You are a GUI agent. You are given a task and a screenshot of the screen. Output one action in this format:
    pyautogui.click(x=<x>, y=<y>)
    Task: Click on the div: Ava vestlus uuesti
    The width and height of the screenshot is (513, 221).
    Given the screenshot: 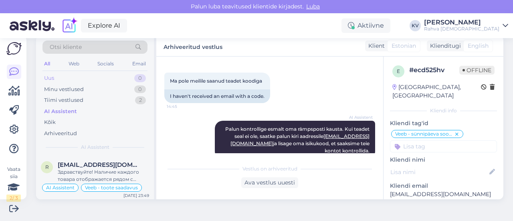 What is the action you would take?
    pyautogui.click(x=270, y=182)
    